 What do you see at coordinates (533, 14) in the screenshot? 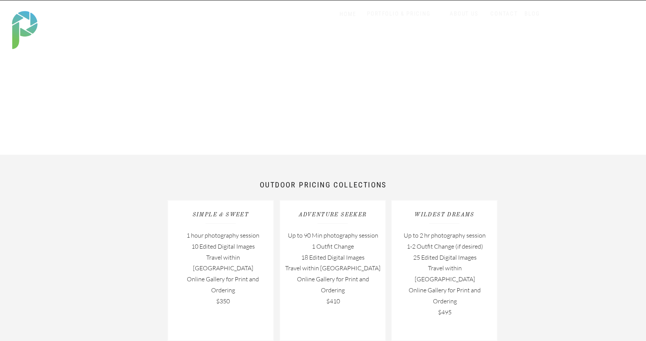
I see `a: BLOG` at bounding box center [533, 14].